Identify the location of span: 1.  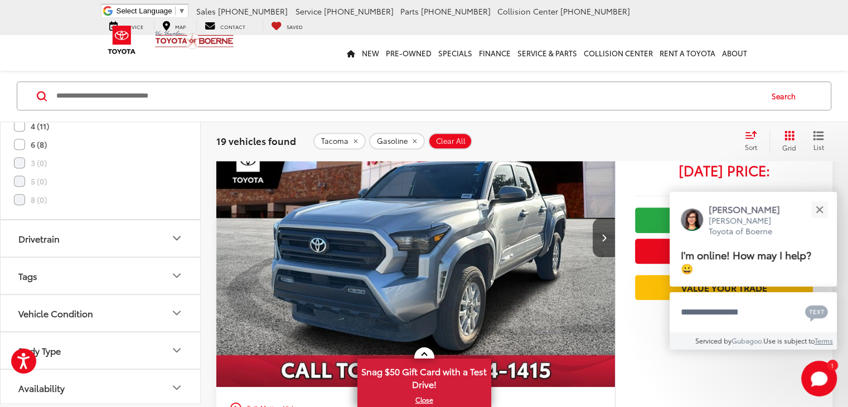
(832, 365).